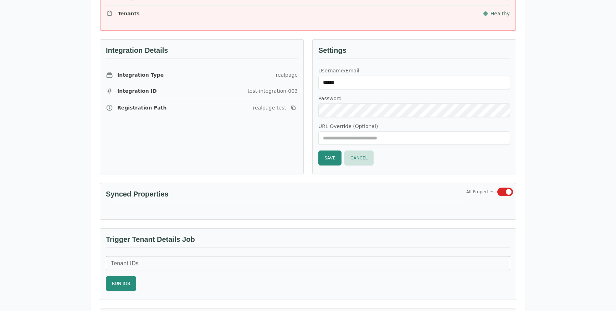 The image size is (616, 311). What do you see at coordinates (308, 240) in the screenshot?
I see `h3: Trigger Tenant Details Job` at bounding box center [308, 240].